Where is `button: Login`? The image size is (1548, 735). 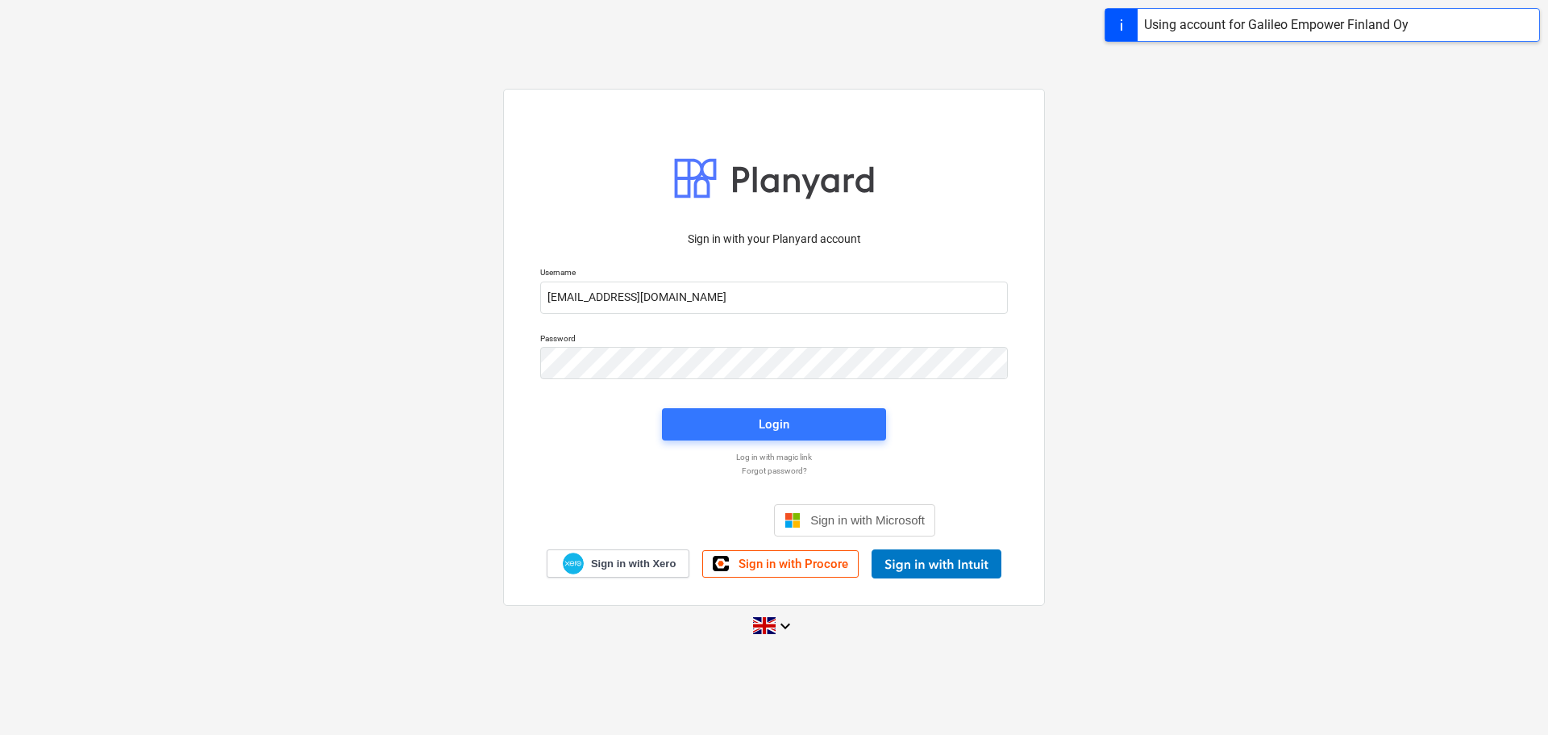
button: Login is located at coordinates (774, 424).